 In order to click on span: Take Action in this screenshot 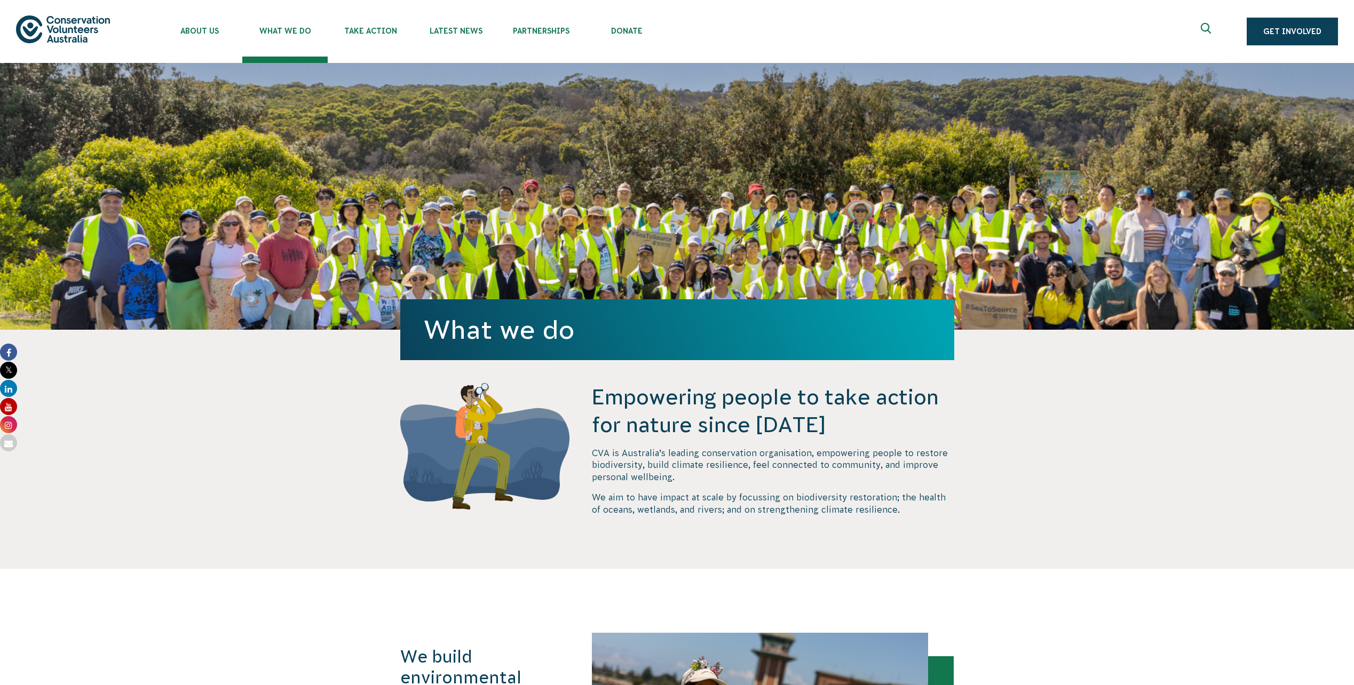, I will do `click(370, 31)`.